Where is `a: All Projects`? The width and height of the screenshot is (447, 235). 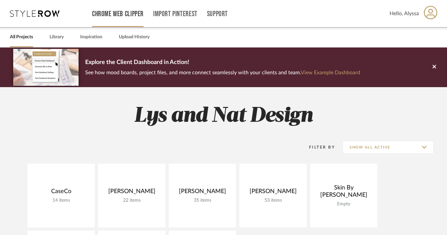
a: All Projects is located at coordinates (21, 37).